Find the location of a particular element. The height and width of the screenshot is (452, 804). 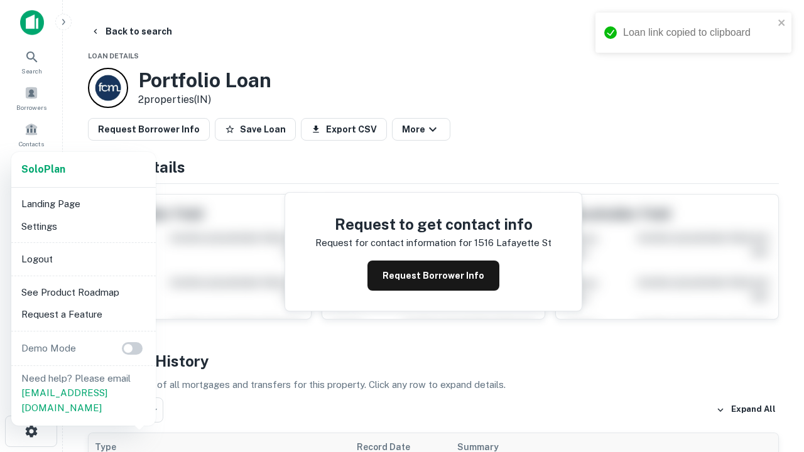

button: close is located at coordinates (782, 23).